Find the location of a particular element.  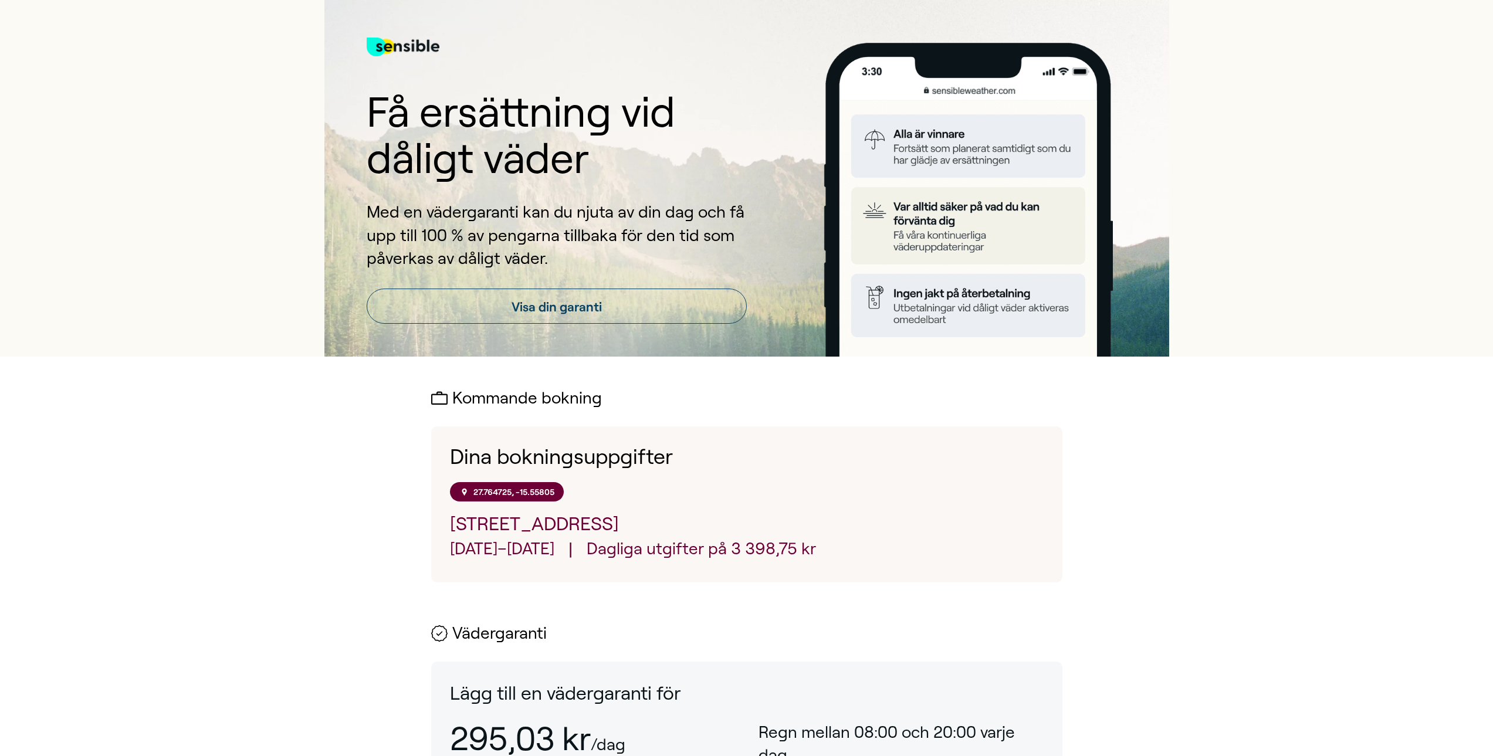

h2: Kommande bokning is located at coordinates (747, 398).